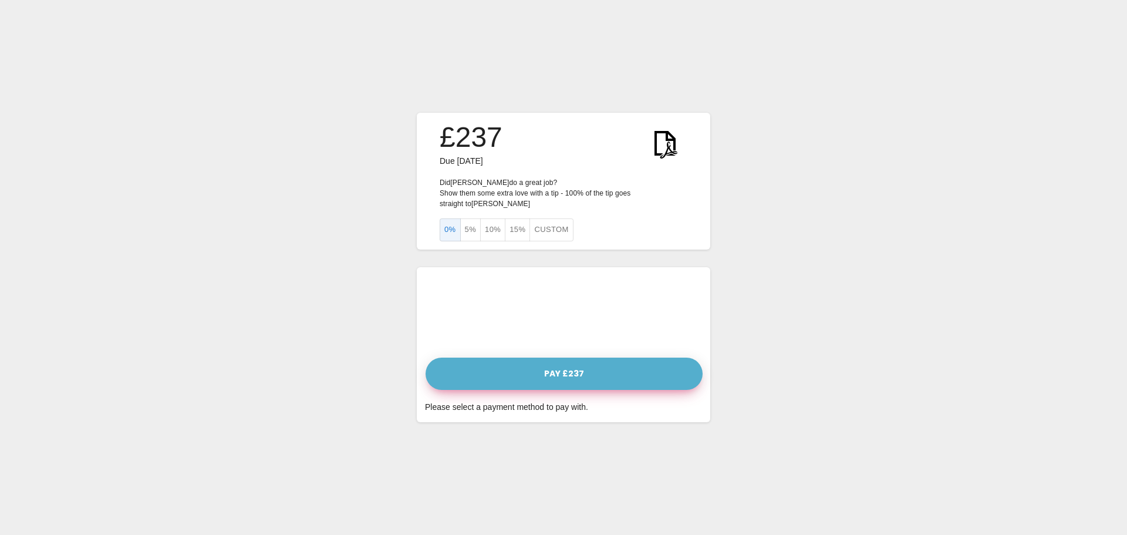 Image resolution: width=1127 pixels, height=535 pixels. Describe the element at coordinates (492, 230) in the screenshot. I see `button: 10%` at that location.